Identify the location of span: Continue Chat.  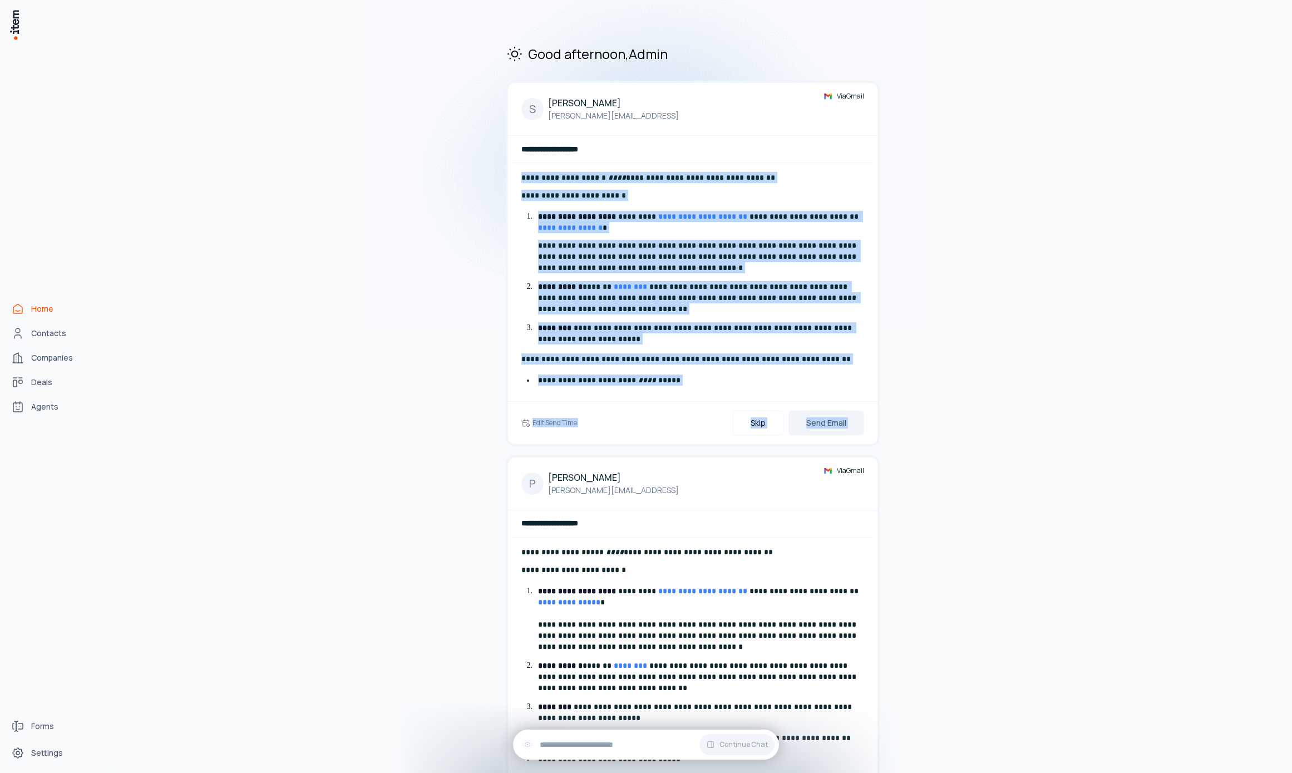
(743, 744).